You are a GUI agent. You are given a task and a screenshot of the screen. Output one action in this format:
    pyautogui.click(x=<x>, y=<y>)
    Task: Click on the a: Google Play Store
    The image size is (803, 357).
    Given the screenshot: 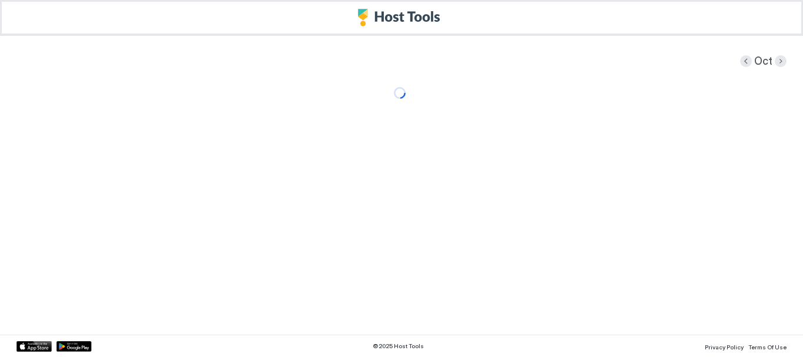 What is the action you would take?
    pyautogui.click(x=74, y=346)
    